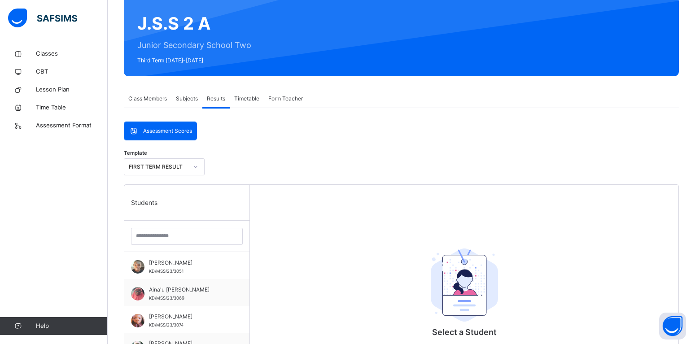 Image resolution: width=695 pixels, height=344 pixels. Describe the element at coordinates (72, 90) in the screenshot. I see `span: Lesson Plan` at that location.